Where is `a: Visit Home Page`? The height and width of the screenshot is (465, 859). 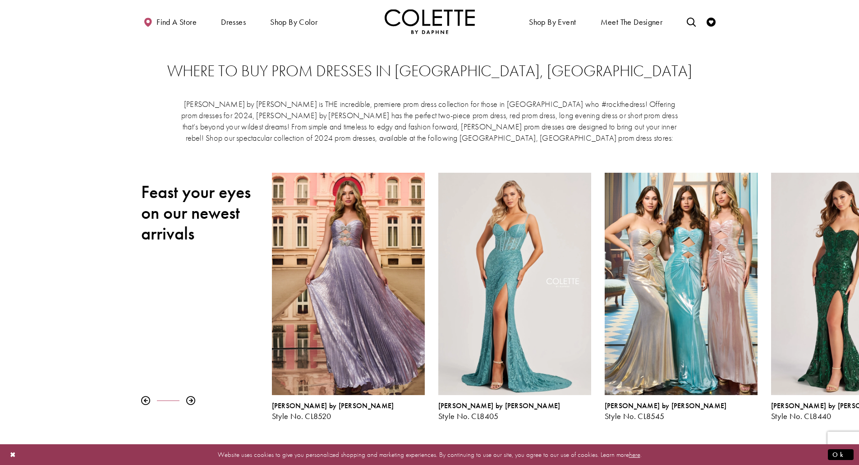
a: Visit Home Page is located at coordinates (430, 21).